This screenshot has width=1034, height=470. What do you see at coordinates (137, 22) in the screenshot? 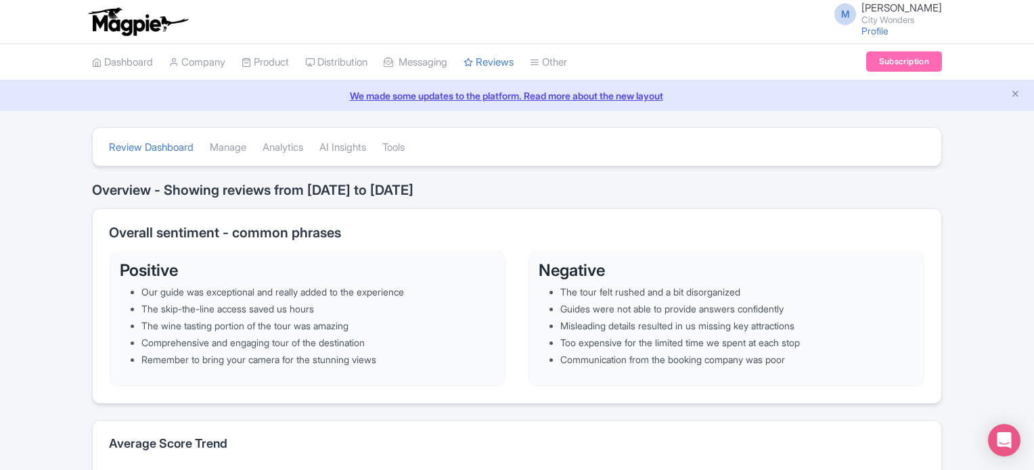
I see `img: logo-ab69f6fb50320c5b225c76a69d11143b.png` at bounding box center [137, 22].